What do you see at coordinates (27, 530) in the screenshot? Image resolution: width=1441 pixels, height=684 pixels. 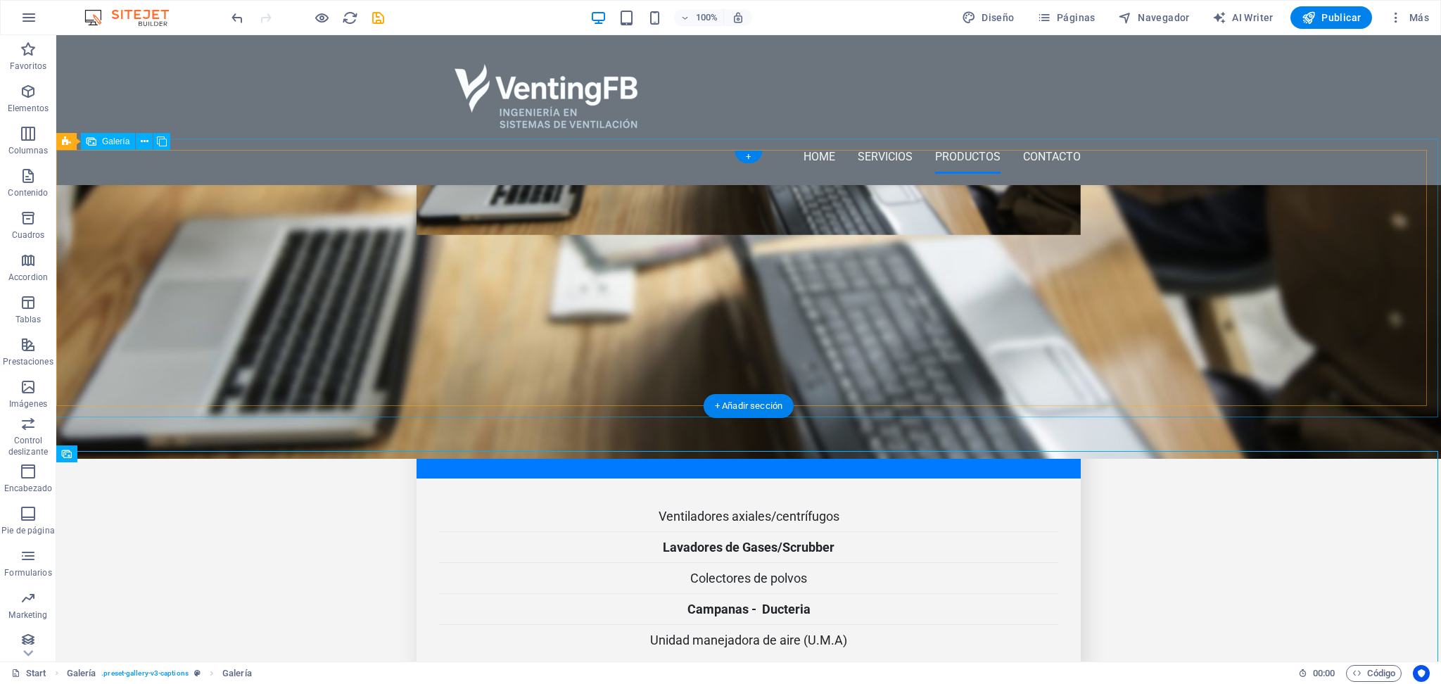 I see `p: Pie de página` at bounding box center [27, 530].